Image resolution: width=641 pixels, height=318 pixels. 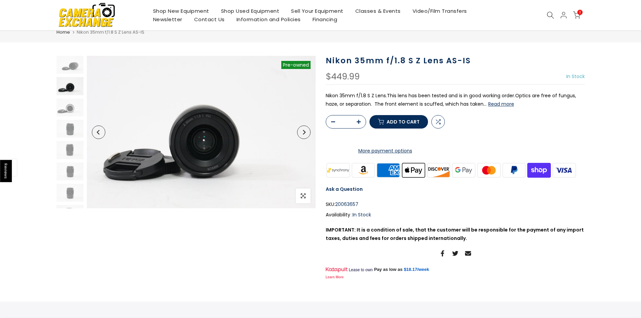 What do you see at coordinates (416, 270) in the screenshot?
I see `a: $18.17/week` at bounding box center [416, 270].